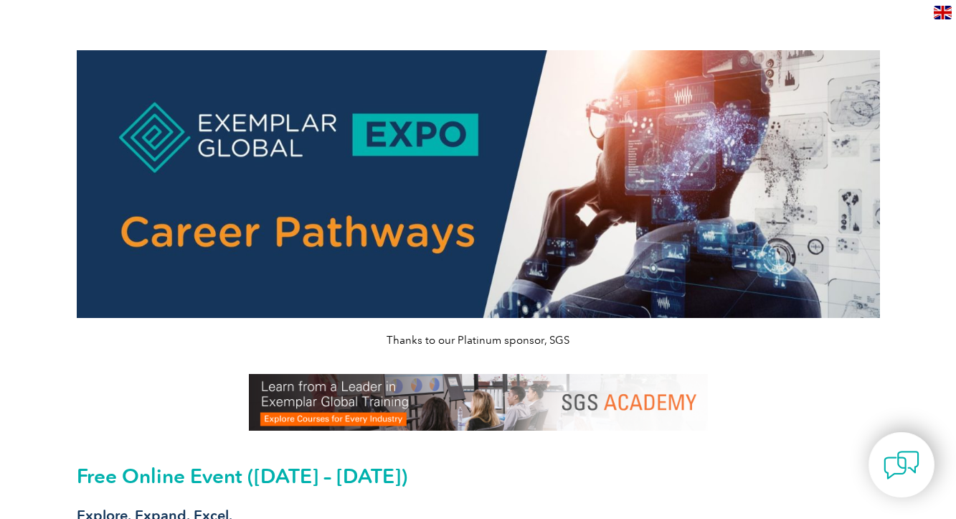 The height and width of the screenshot is (519, 956). What do you see at coordinates (478, 340) in the screenshot?
I see `p: Thanks to our Platinum sponsor, SGS` at bounding box center [478, 340].